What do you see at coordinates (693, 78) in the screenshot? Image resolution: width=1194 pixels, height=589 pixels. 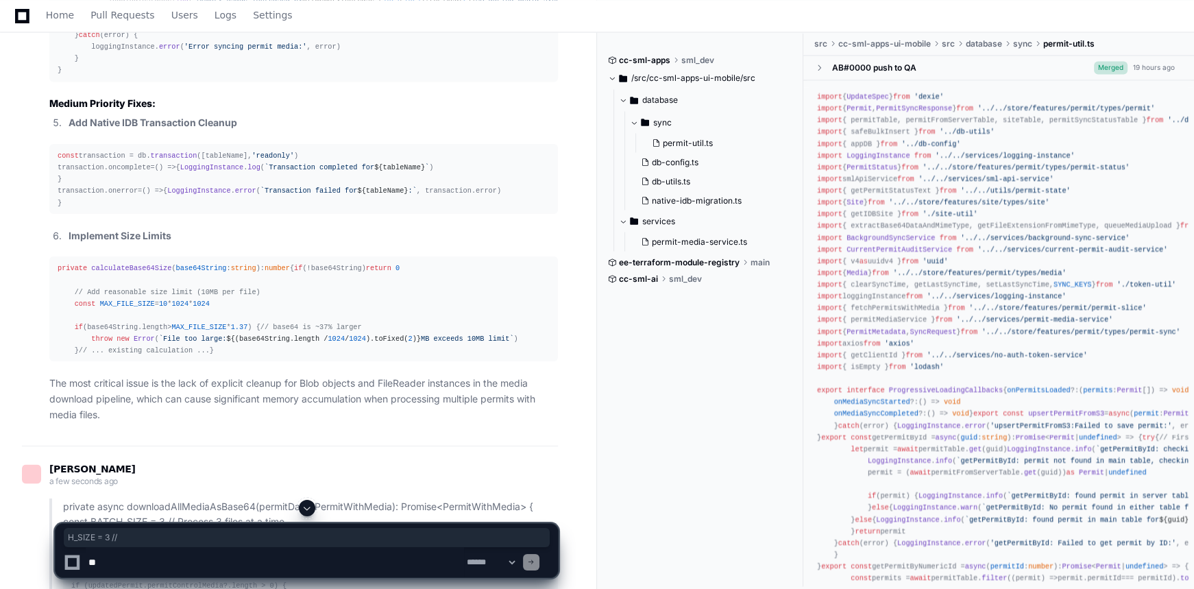 I see `span: /src/cc-sml-apps-ui-mobile/src` at bounding box center [693, 78].